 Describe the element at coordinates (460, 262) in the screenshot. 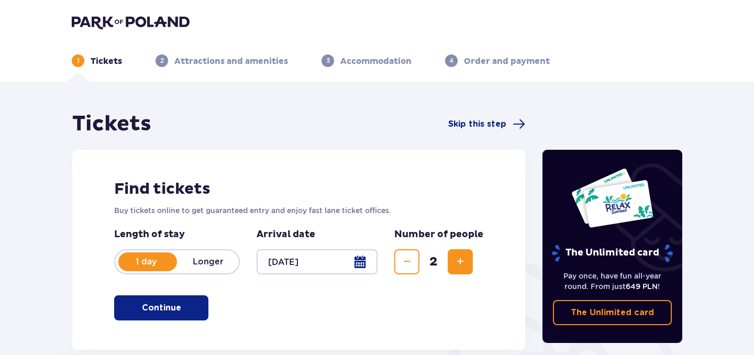

I see `button: Increase` at that location.